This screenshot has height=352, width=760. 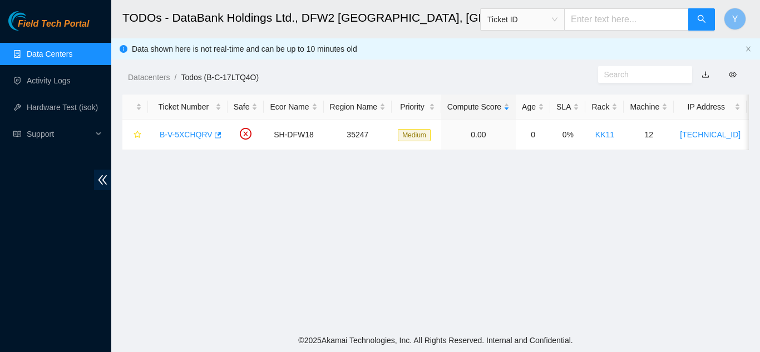 I want to click on button: close, so click(x=749, y=49).